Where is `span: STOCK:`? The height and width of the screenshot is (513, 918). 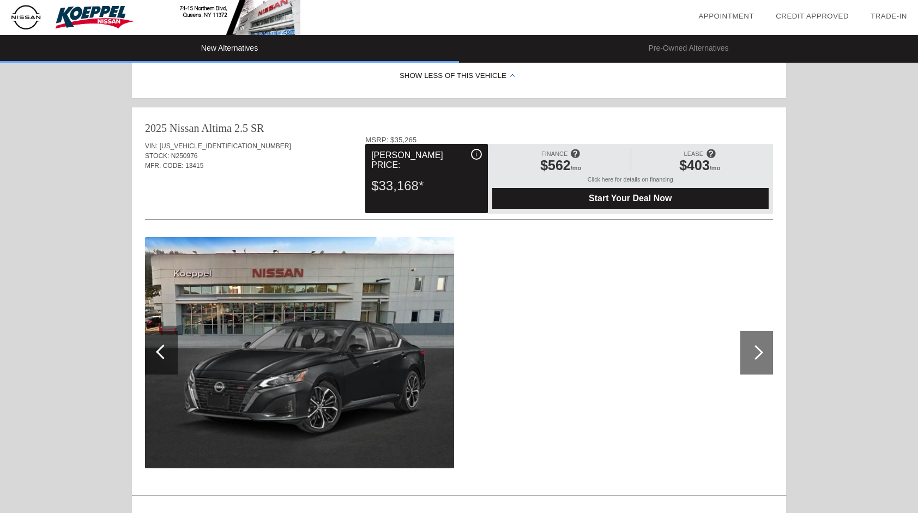 span: STOCK: is located at coordinates (157, 156).